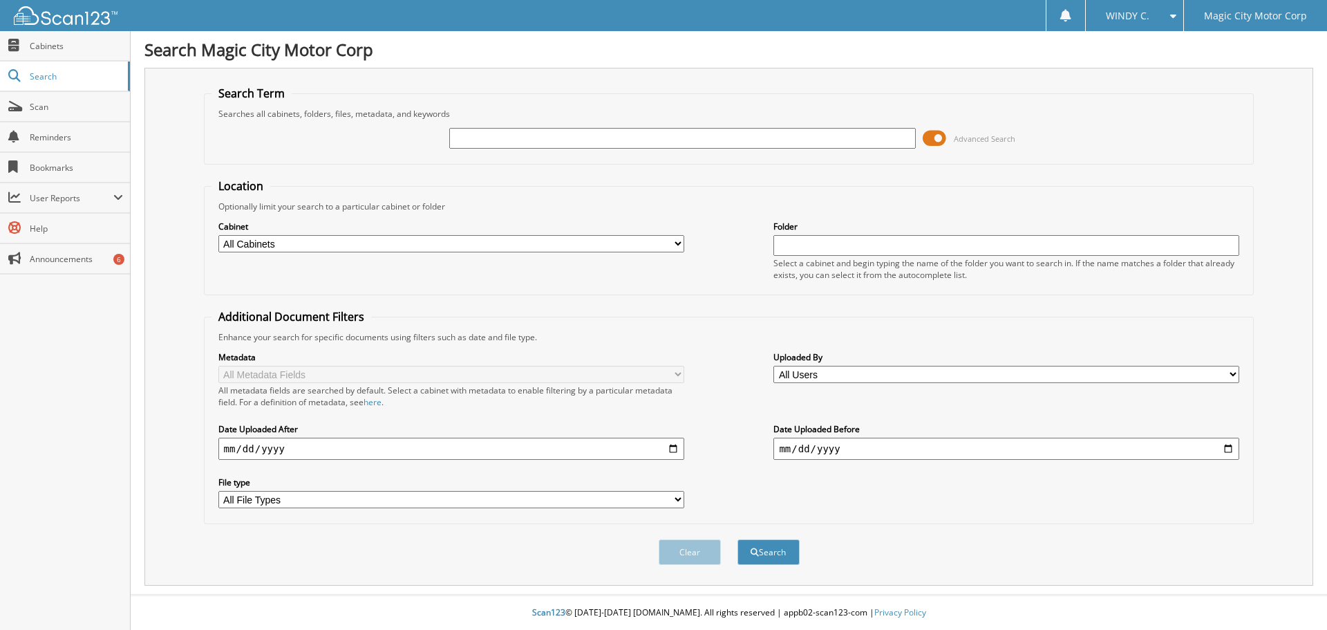 The width and height of the screenshot is (1327, 630). What do you see at coordinates (76, 228) in the screenshot?
I see `span: Help` at bounding box center [76, 228].